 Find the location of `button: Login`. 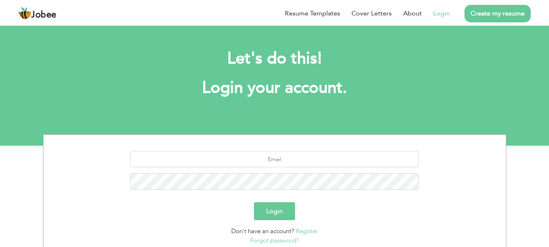

button: Login is located at coordinates (274, 211).